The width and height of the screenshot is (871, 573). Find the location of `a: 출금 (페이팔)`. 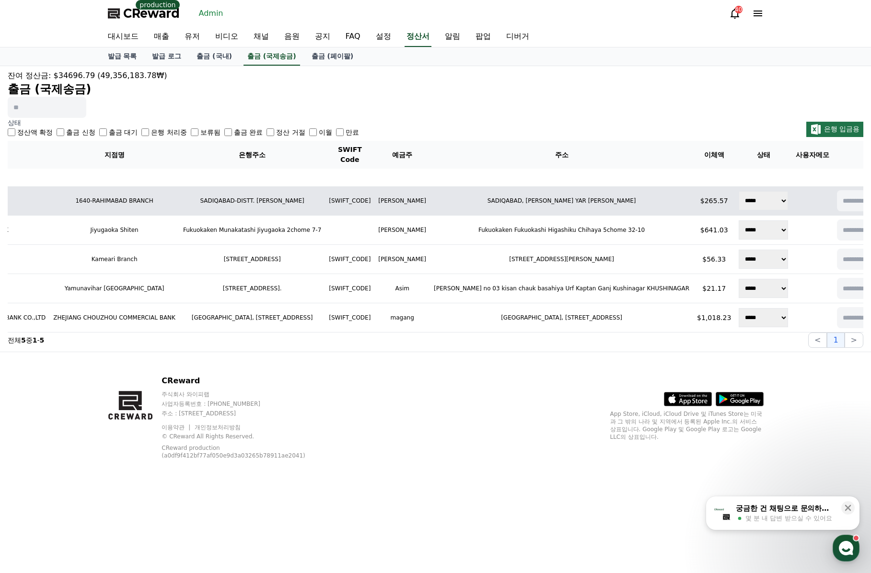

a: 출금 (페이팔) is located at coordinates (333, 57).